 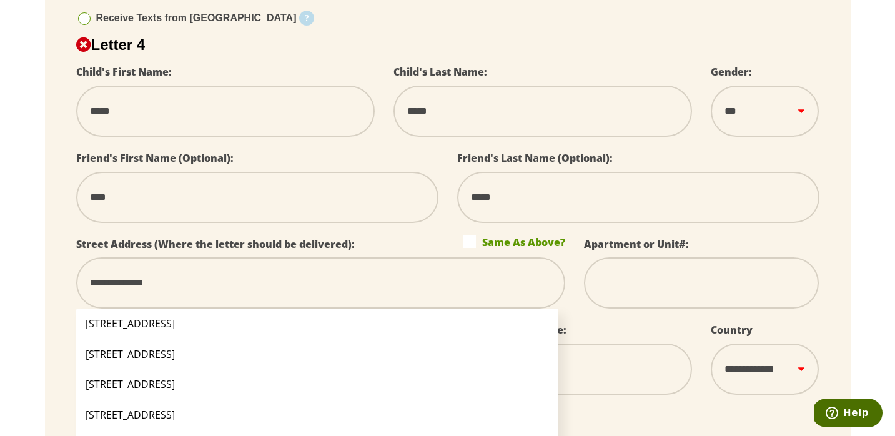 I want to click on label: Gender:, so click(x=731, y=72).